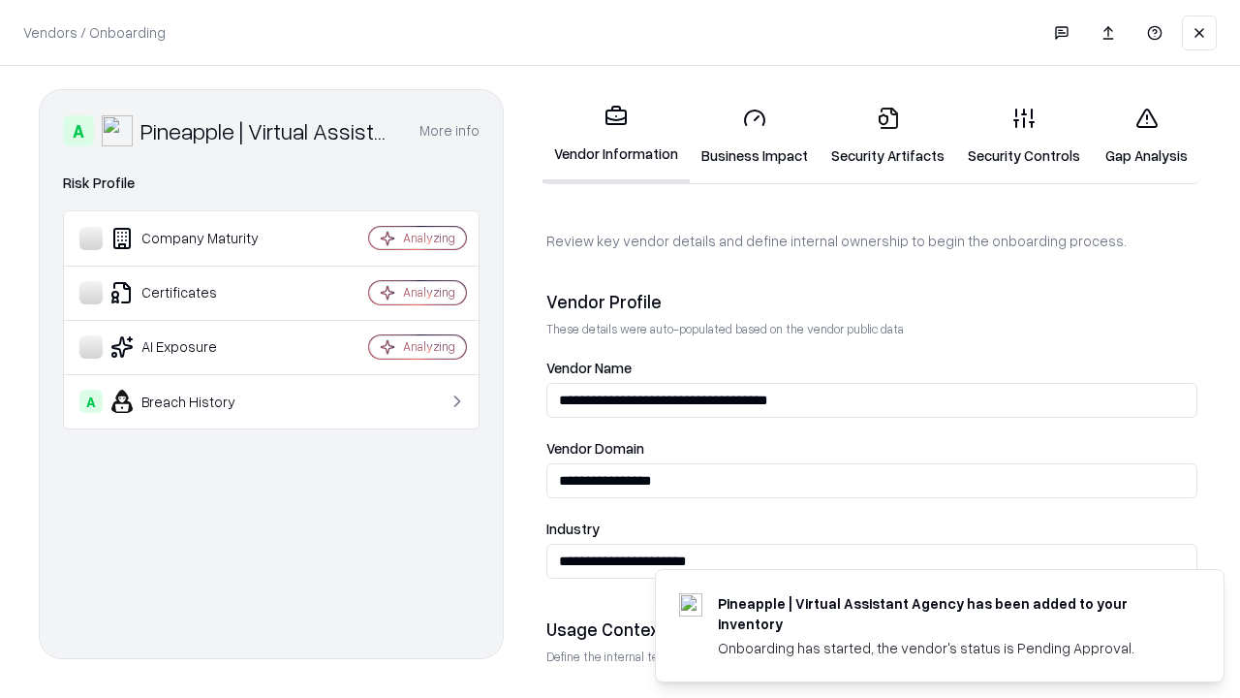  What do you see at coordinates (948, 647) in the screenshot?
I see `div: Onboarding has started, the vendor's status is Pending Approval.` at bounding box center [948, 647].